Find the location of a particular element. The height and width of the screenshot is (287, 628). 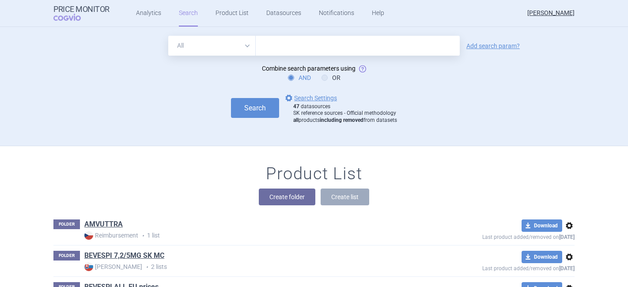

h1: Product List is located at coordinates (314, 174).